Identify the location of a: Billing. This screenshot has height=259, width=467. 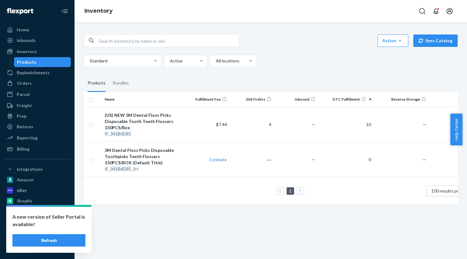
(37, 149).